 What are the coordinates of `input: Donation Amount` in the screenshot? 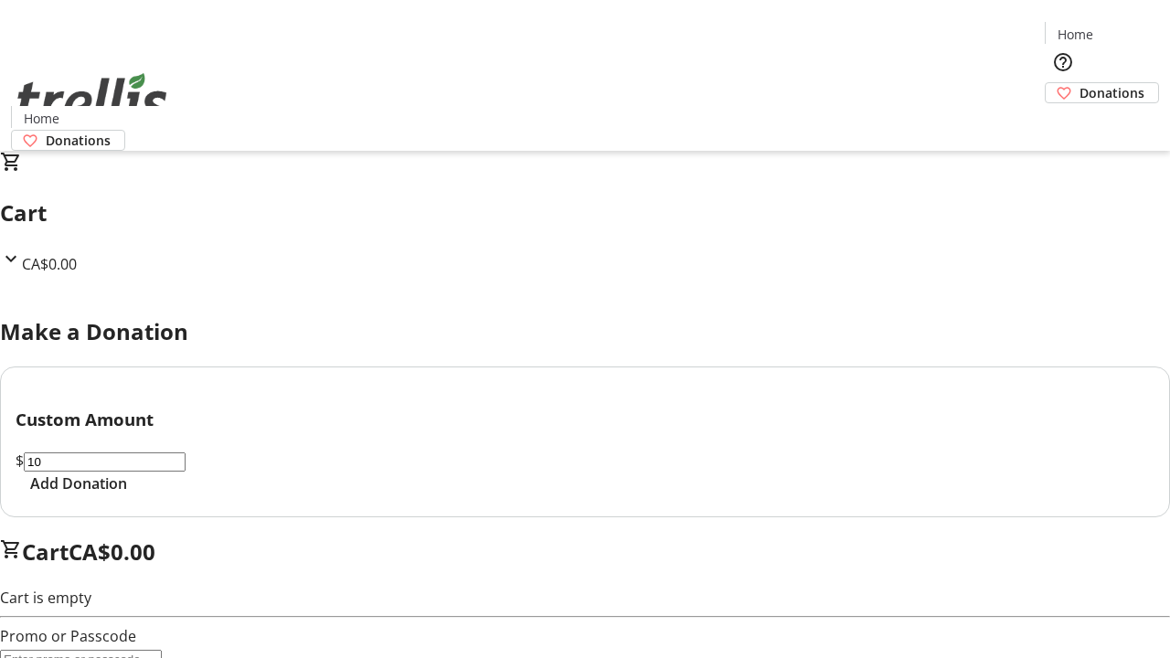 It's located at (104, 462).